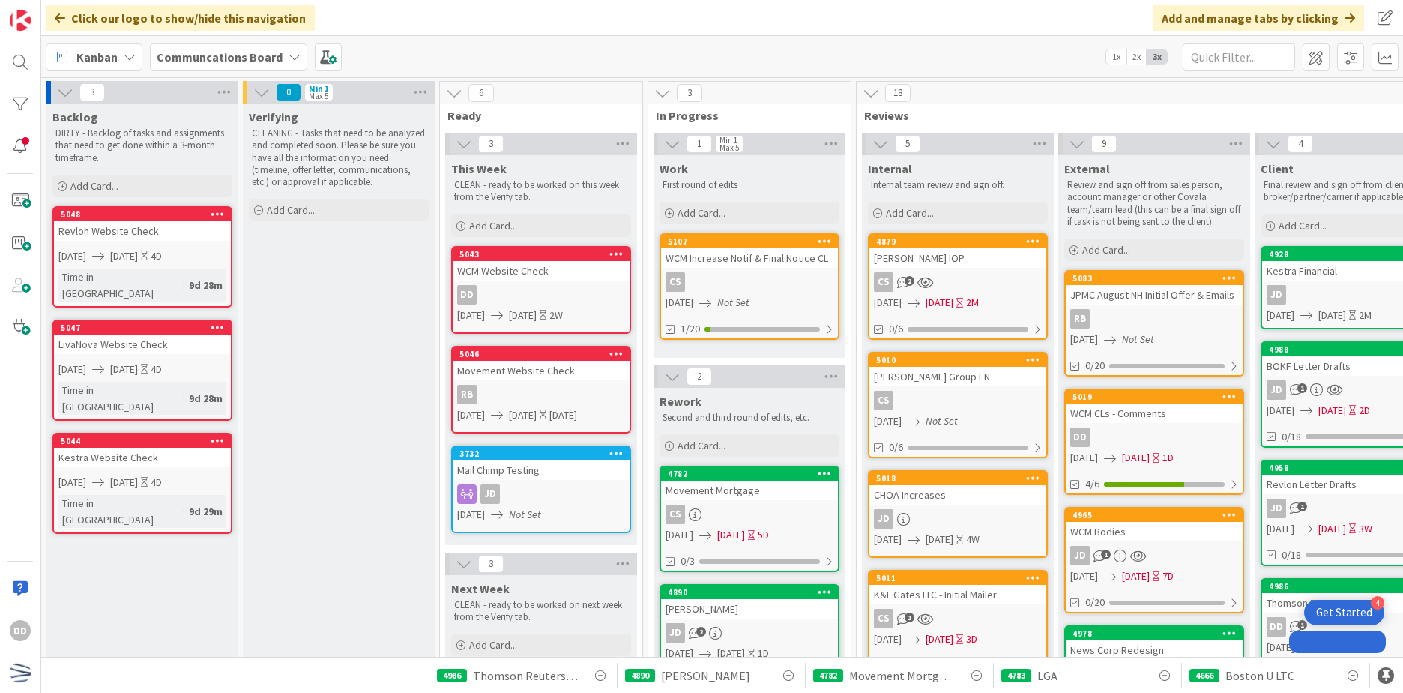 The width and height of the screenshot is (1403, 693). Describe the element at coordinates (1168, 576) in the screenshot. I see `div: 7D` at that location.